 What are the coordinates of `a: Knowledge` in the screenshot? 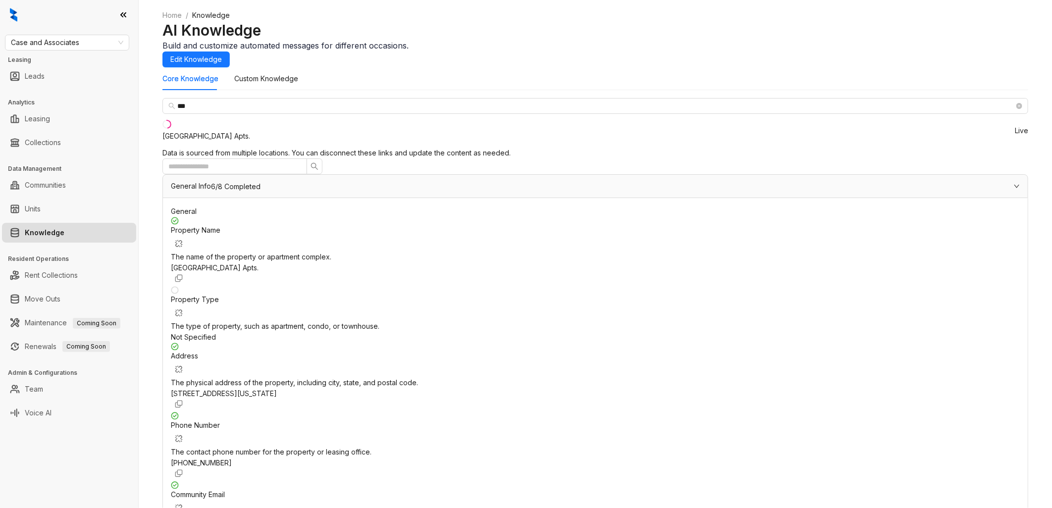 It's located at (45, 233).